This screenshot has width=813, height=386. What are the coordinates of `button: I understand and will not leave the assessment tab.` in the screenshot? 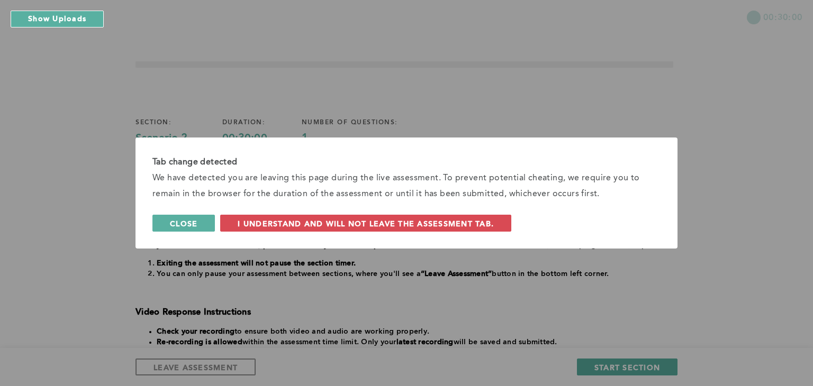 It's located at (366, 223).